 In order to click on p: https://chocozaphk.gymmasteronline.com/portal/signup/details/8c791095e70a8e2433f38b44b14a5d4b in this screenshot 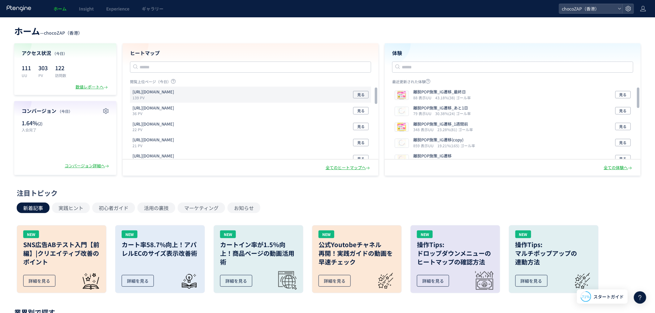, I will do `click(153, 156)`.